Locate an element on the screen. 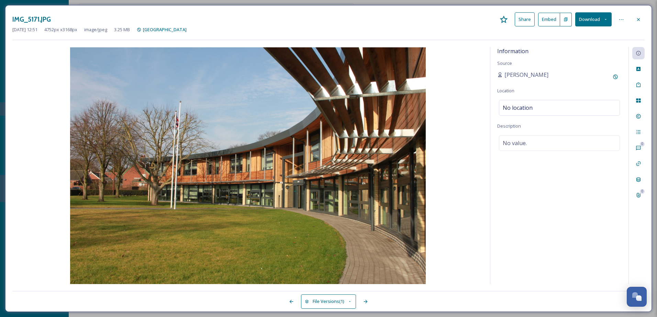  span: 4752 px x 3168 px is located at coordinates (61, 30).